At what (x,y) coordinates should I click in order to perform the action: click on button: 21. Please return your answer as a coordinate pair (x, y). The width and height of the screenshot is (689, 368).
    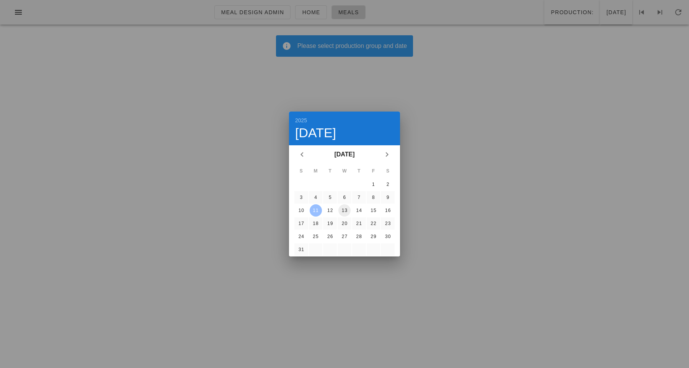
    Looking at the image, I should click on (359, 223).